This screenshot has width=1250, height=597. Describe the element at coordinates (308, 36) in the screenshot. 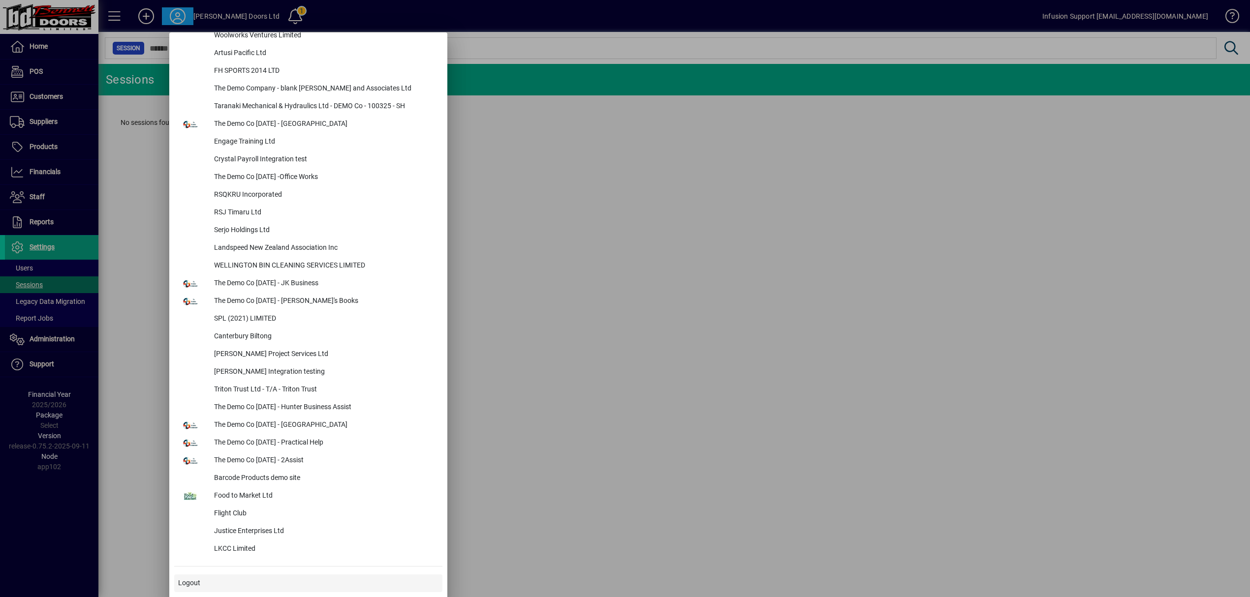

I see `button: Woolworks Ventures Limited` at that location.